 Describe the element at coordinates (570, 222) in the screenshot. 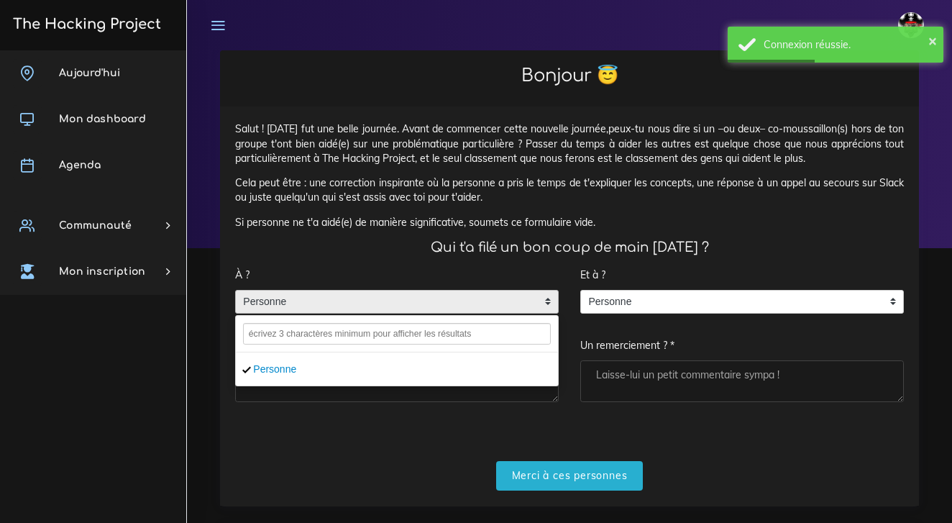

I see `p: Si personne ne t'a aidé(e) de manière significative, soumets ce formulaire vide.` at that location.